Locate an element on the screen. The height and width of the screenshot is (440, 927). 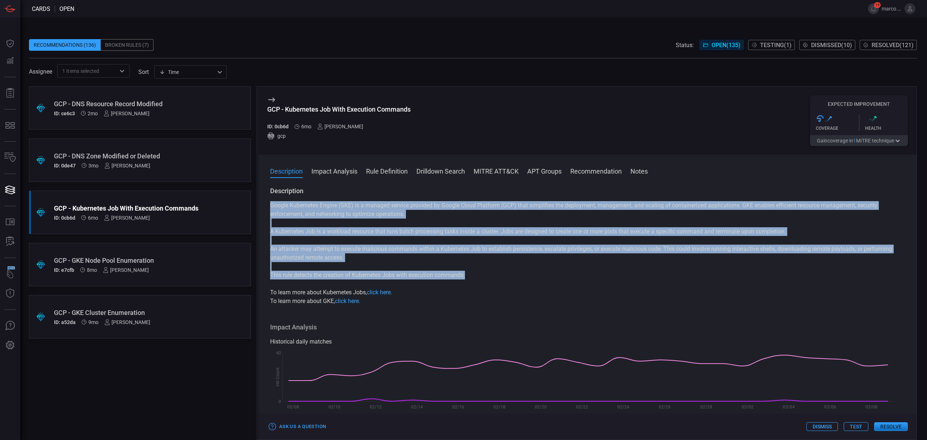
text: 02/08 is located at coordinates (293, 407).